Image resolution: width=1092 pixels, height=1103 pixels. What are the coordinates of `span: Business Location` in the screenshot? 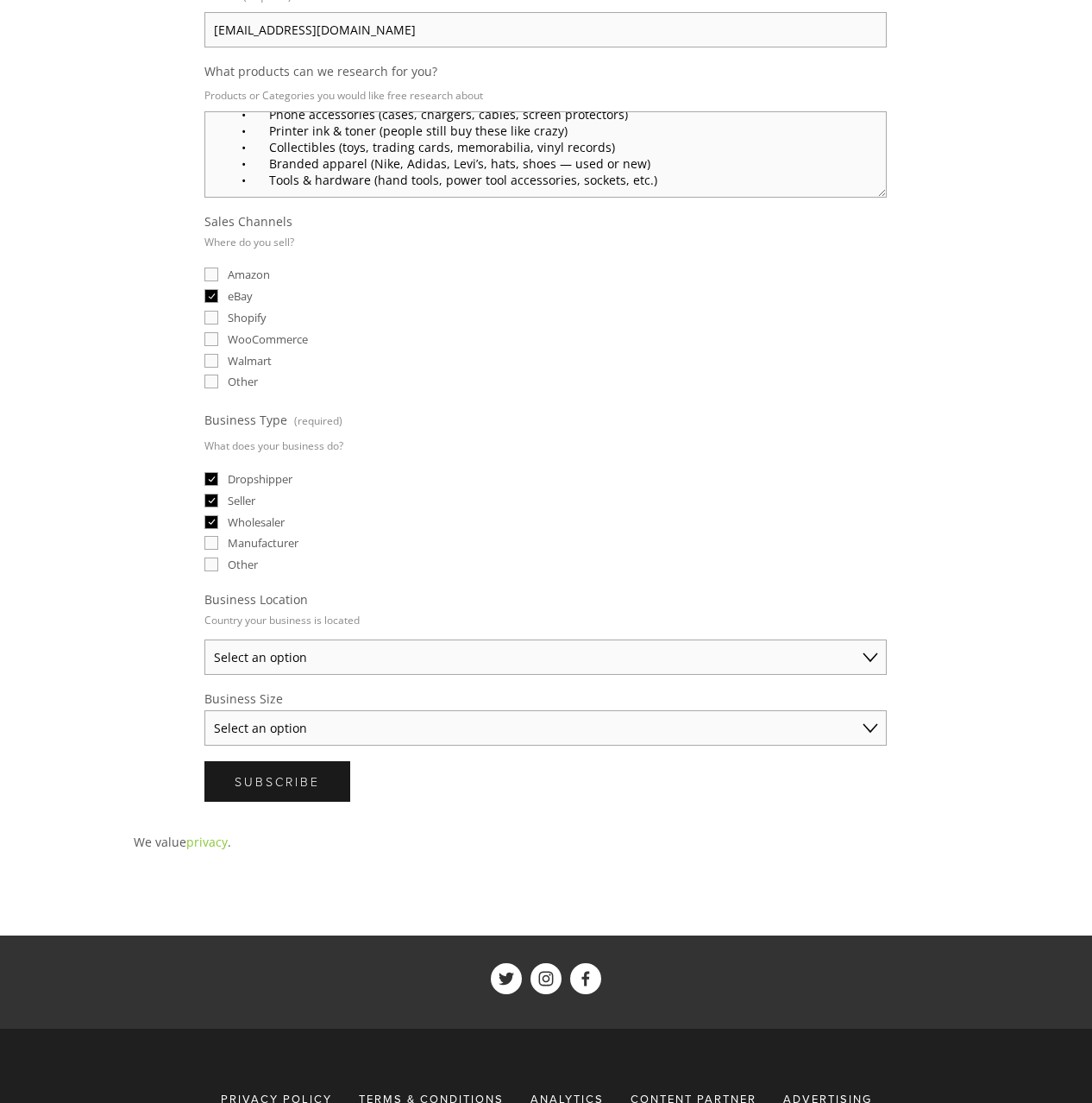 It's located at (256, 598).